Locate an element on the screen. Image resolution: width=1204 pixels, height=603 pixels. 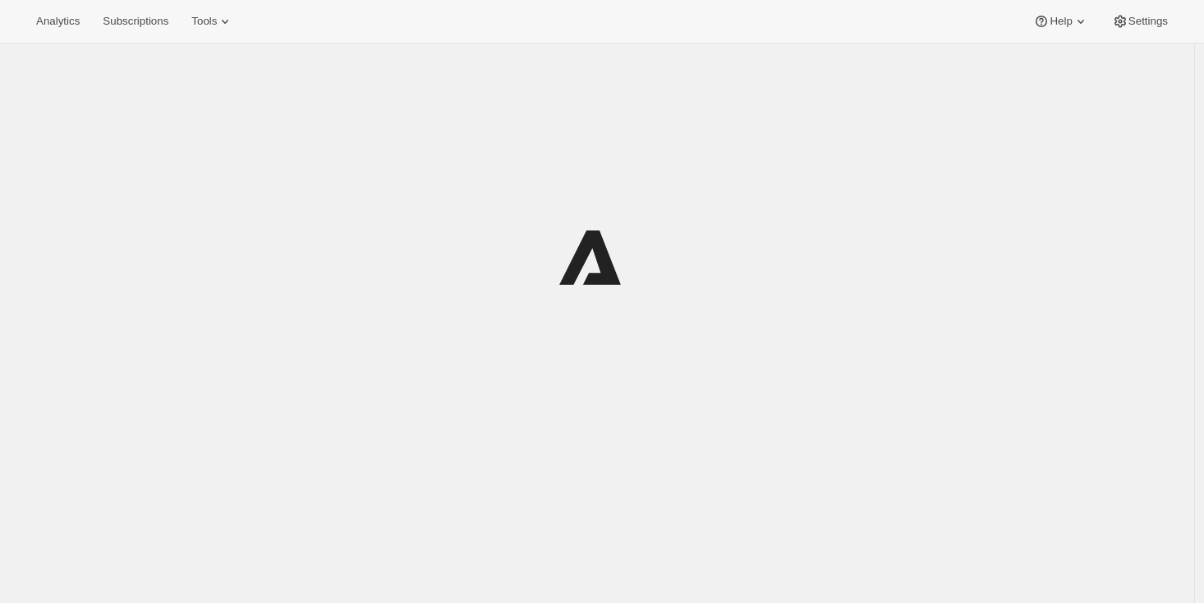
span: Subscriptions is located at coordinates (136, 21).